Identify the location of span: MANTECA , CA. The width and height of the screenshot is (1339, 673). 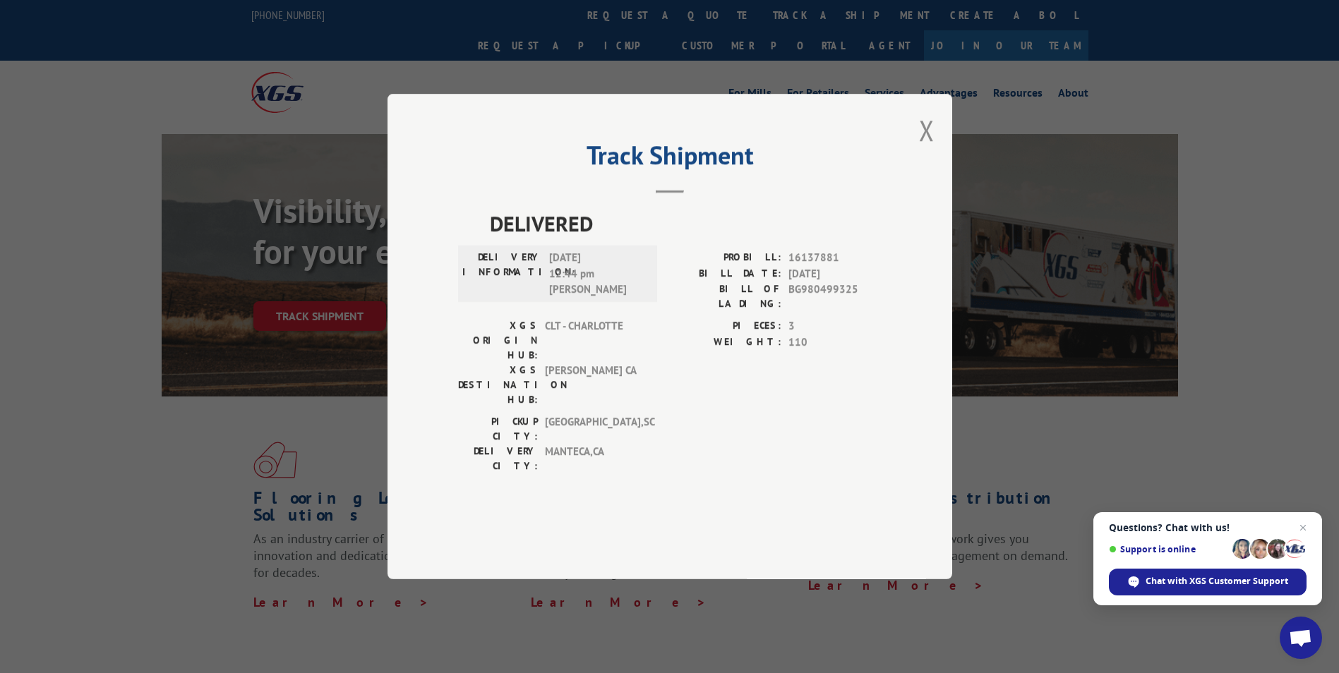
(592, 459).